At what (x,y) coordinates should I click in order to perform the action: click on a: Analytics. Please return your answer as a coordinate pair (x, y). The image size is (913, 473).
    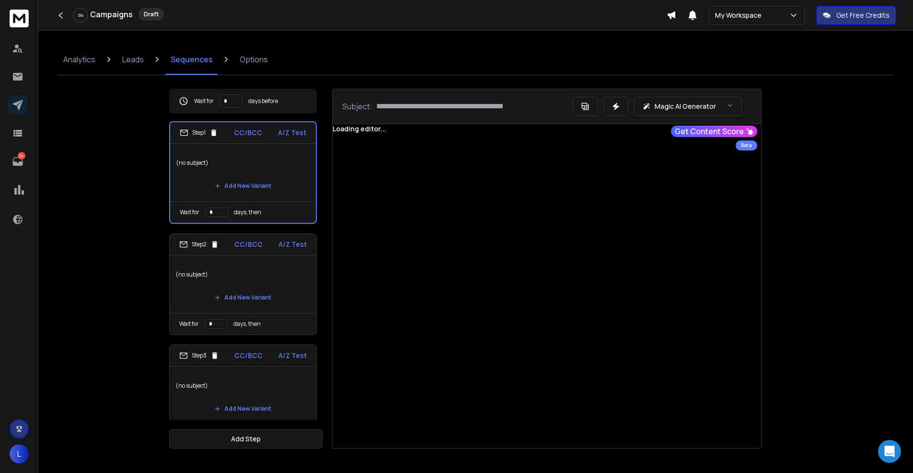
    Looking at the image, I should click on (79, 59).